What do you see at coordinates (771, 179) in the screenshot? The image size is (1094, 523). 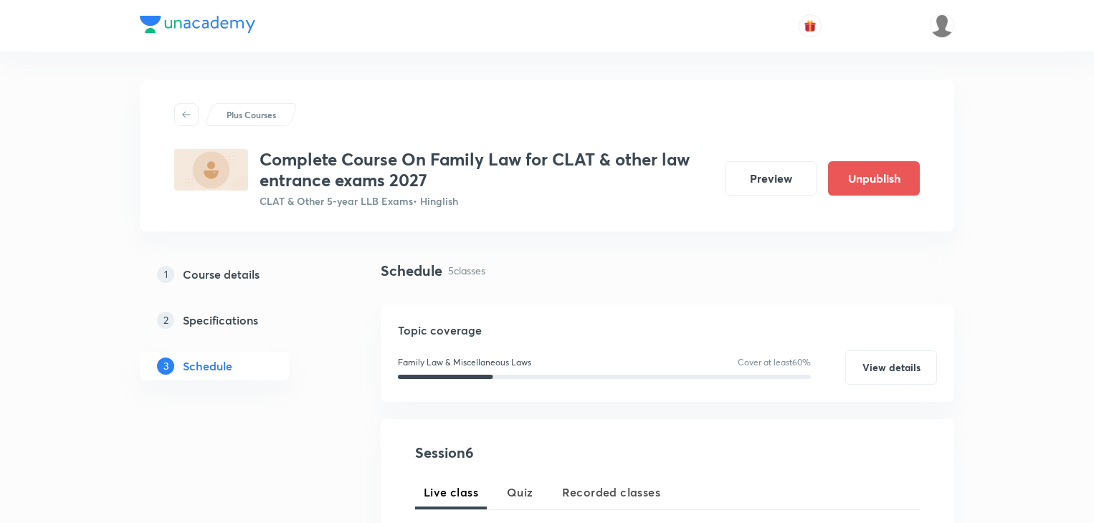 I see `button: Preview` at bounding box center [771, 179].